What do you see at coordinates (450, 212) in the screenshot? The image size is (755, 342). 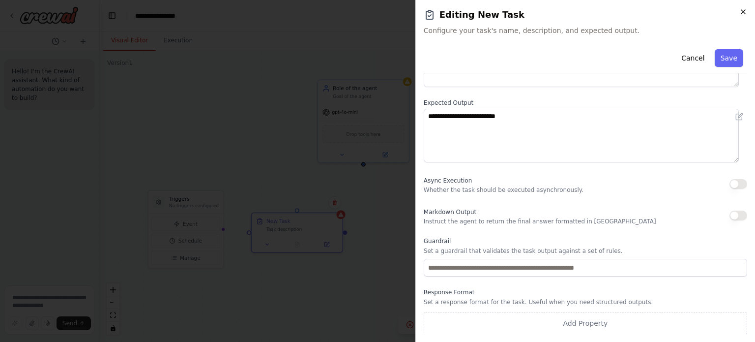 I see `span: Markdown Output` at bounding box center [450, 212].